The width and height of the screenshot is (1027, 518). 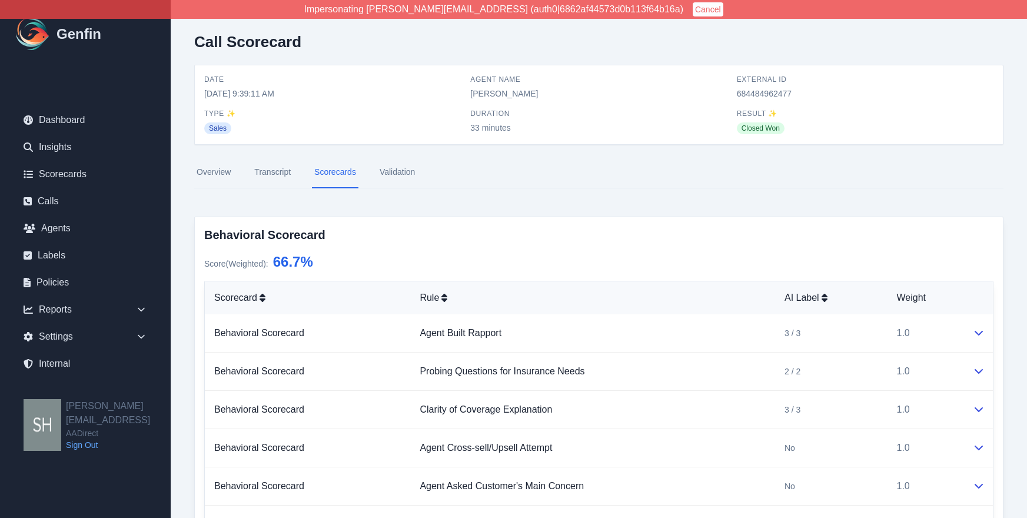 I want to click on div: Scorecard, so click(x=307, y=298).